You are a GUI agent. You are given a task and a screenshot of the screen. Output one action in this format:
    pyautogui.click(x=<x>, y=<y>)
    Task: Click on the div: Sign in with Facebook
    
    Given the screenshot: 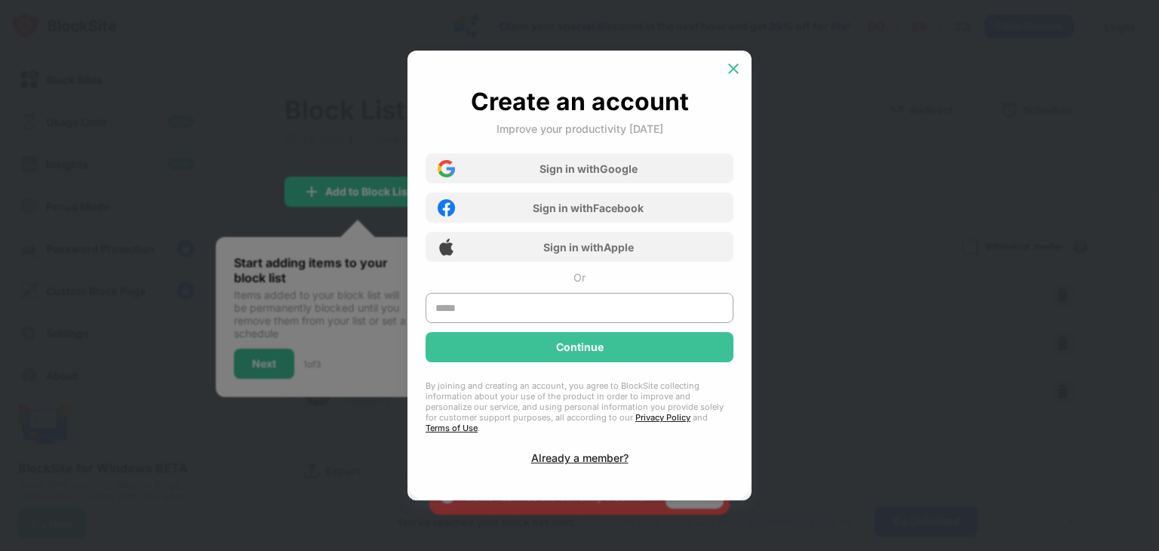 What is the action you would take?
    pyautogui.click(x=588, y=207)
    